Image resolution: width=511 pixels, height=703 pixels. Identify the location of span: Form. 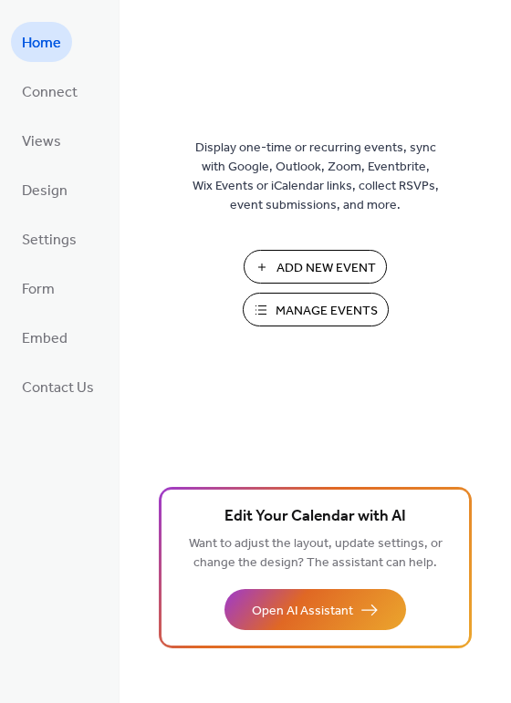
(38, 290).